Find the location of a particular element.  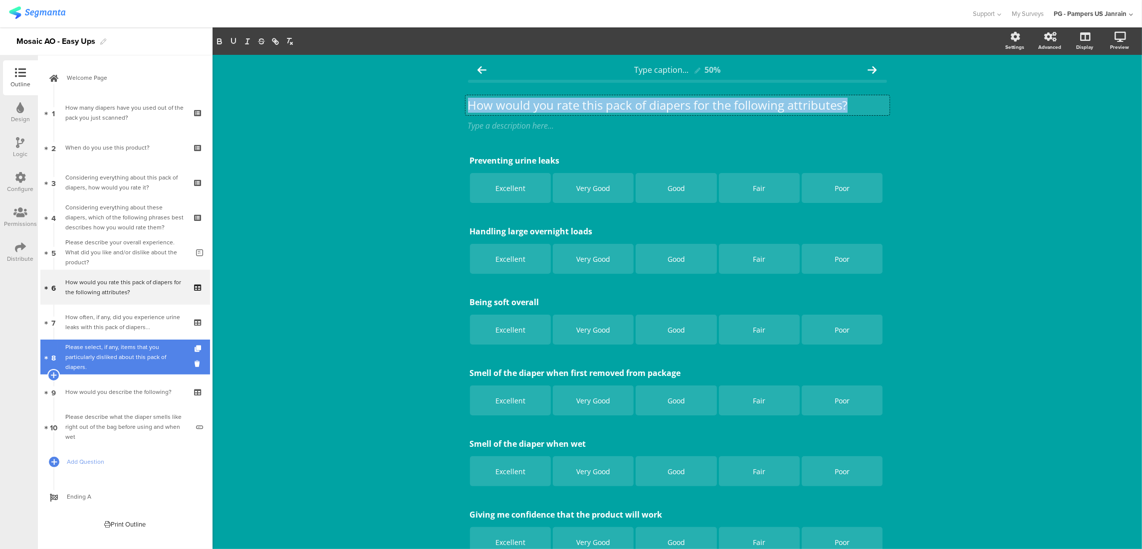

div: Outline is located at coordinates (20, 84).